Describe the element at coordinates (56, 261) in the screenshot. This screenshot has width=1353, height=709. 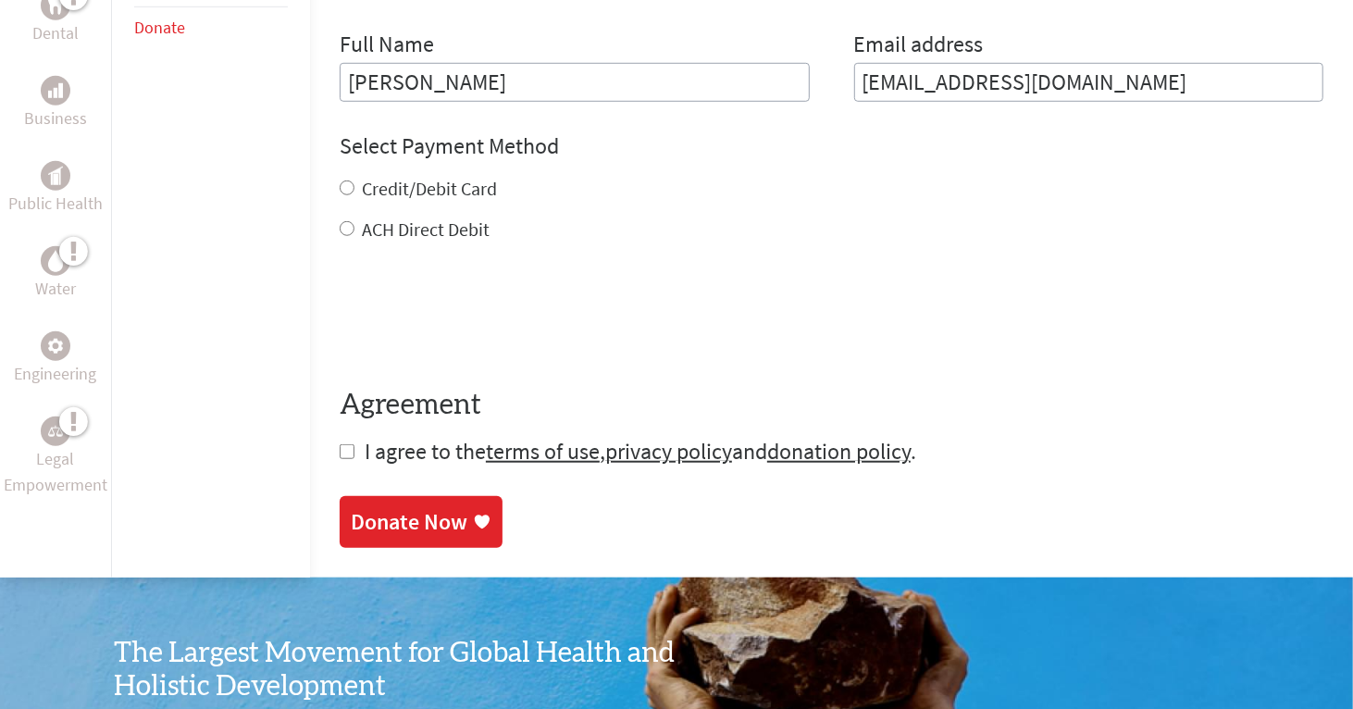
I see `div: Water` at that location.